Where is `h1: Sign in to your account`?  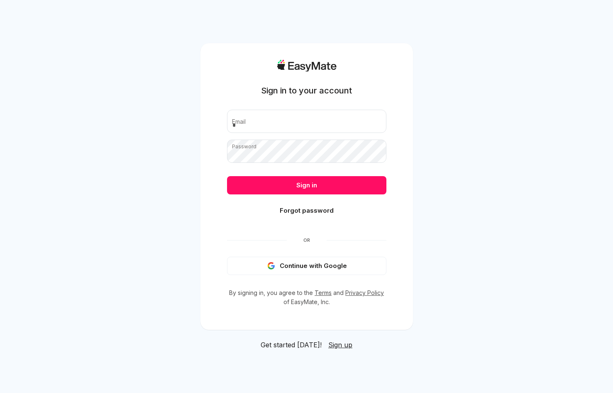
h1: Sign in to your account is located at coordinates (306, 90).